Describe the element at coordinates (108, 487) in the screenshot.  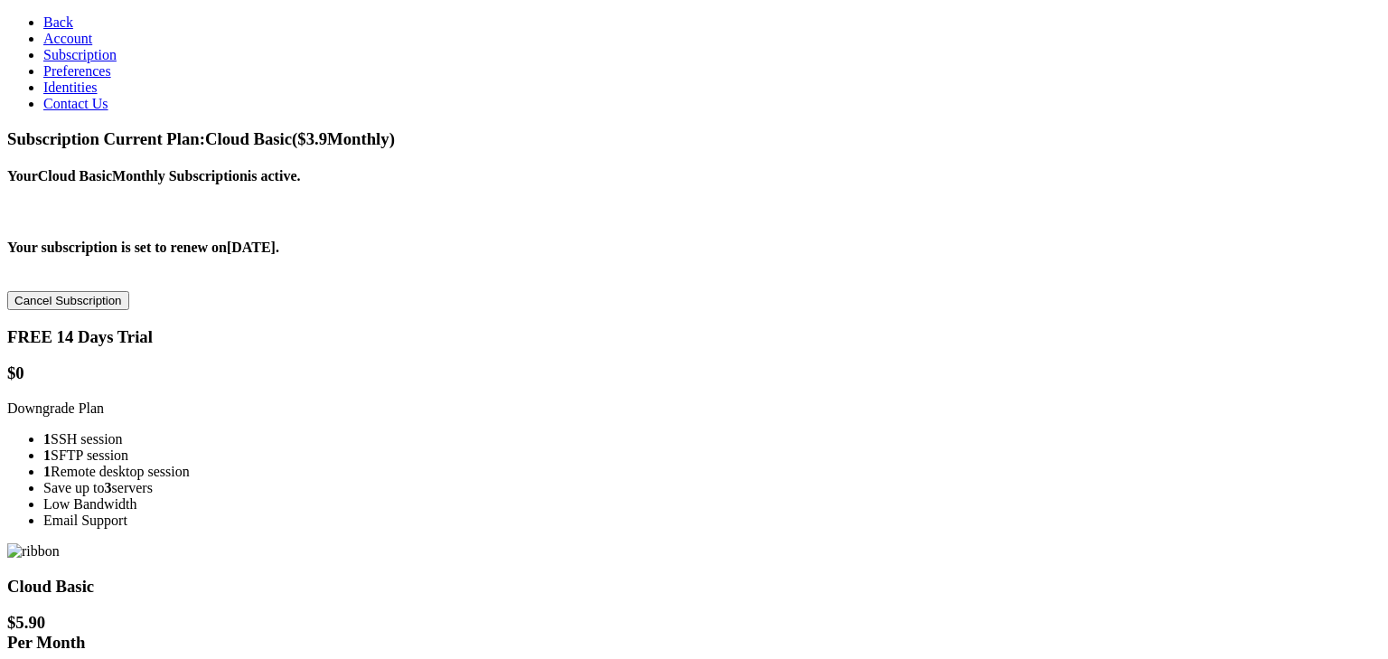
I see `strong: 3` at that location.